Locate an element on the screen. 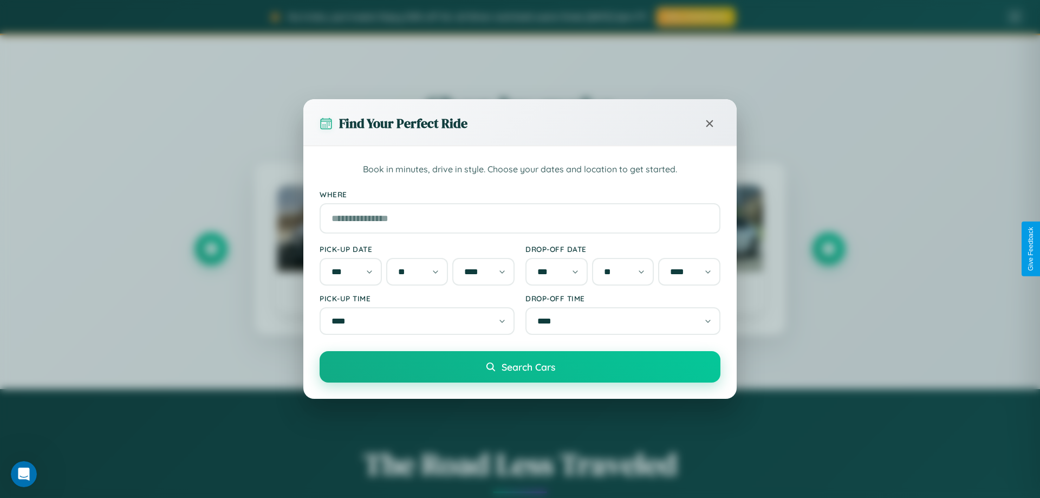  label: Drop-off Time is located at coordinates (623, 298).